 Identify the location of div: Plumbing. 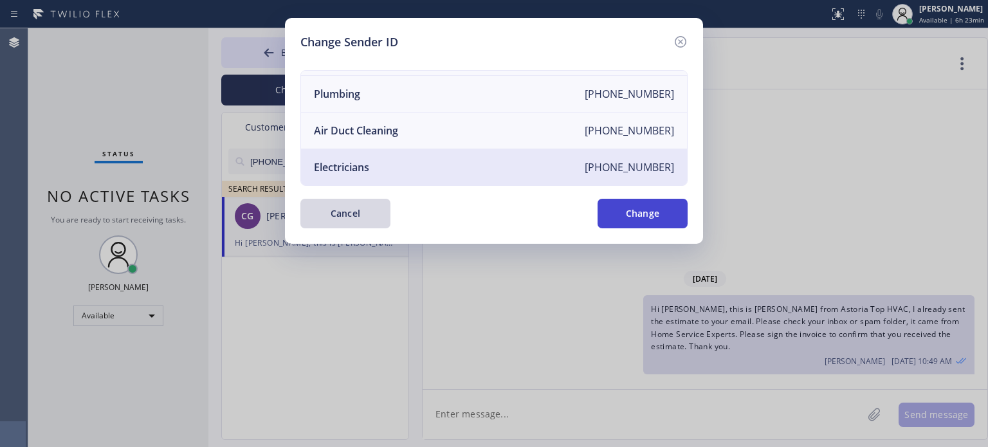
(337, 94).